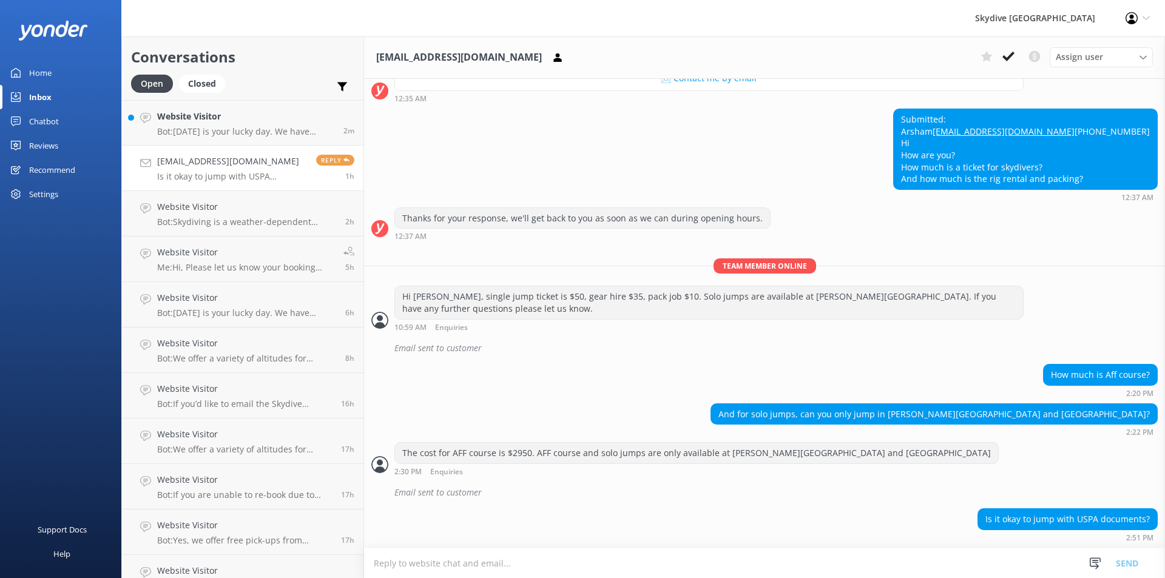  Describe the element at coordinates (765, 493) in the screenshot. I see `div: 2025-10-06T04:34:21.203` at that location.